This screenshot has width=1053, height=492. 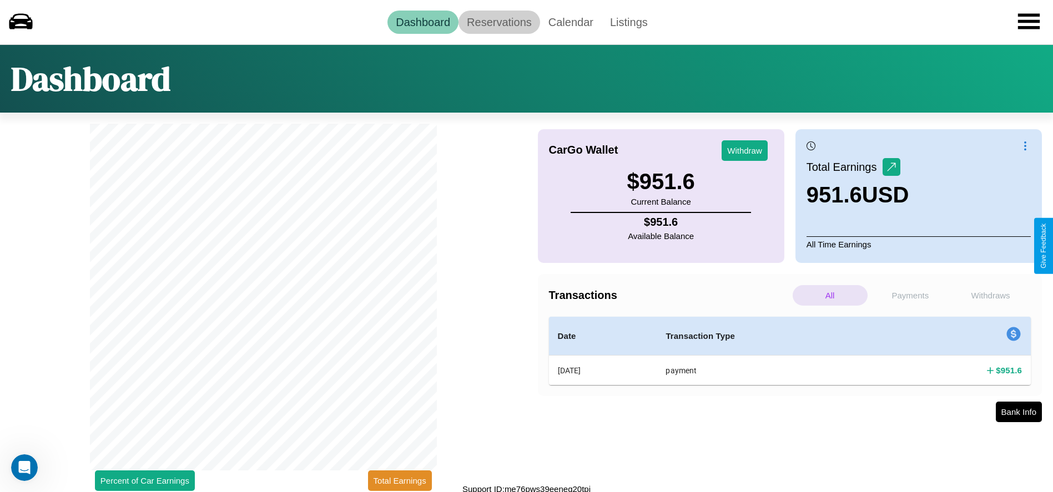 What do you see at coordinates (603, 336) in the screenshot?
I see `h4: Date` at bounding box center [603, 336].